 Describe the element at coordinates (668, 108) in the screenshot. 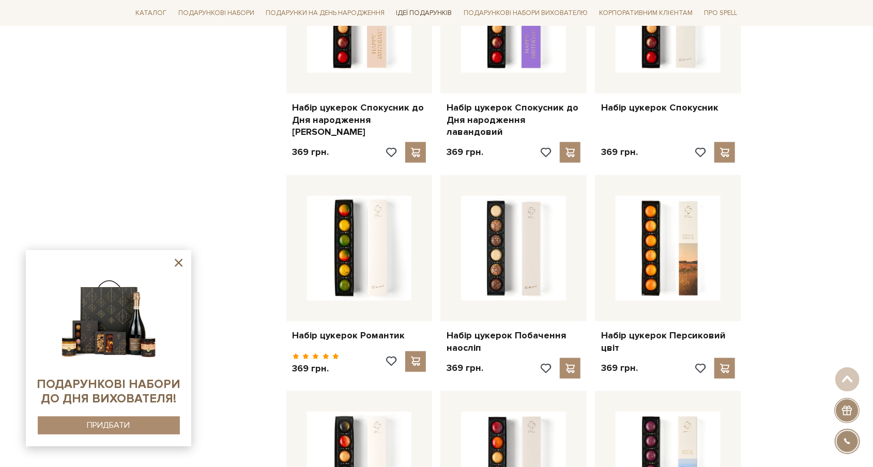

I see `a: Набір цукерок Спокусник` at that location.